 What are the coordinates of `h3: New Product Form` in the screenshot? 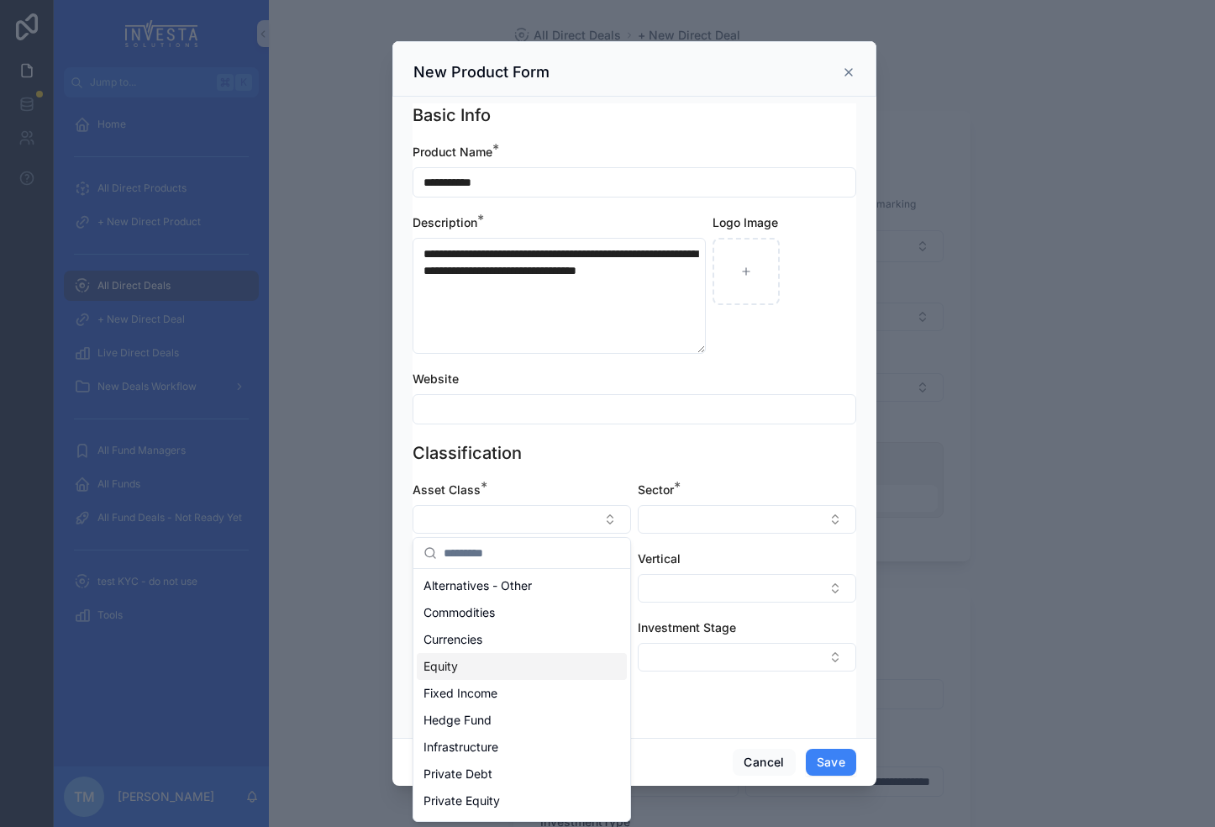 It's located at (482, 72).